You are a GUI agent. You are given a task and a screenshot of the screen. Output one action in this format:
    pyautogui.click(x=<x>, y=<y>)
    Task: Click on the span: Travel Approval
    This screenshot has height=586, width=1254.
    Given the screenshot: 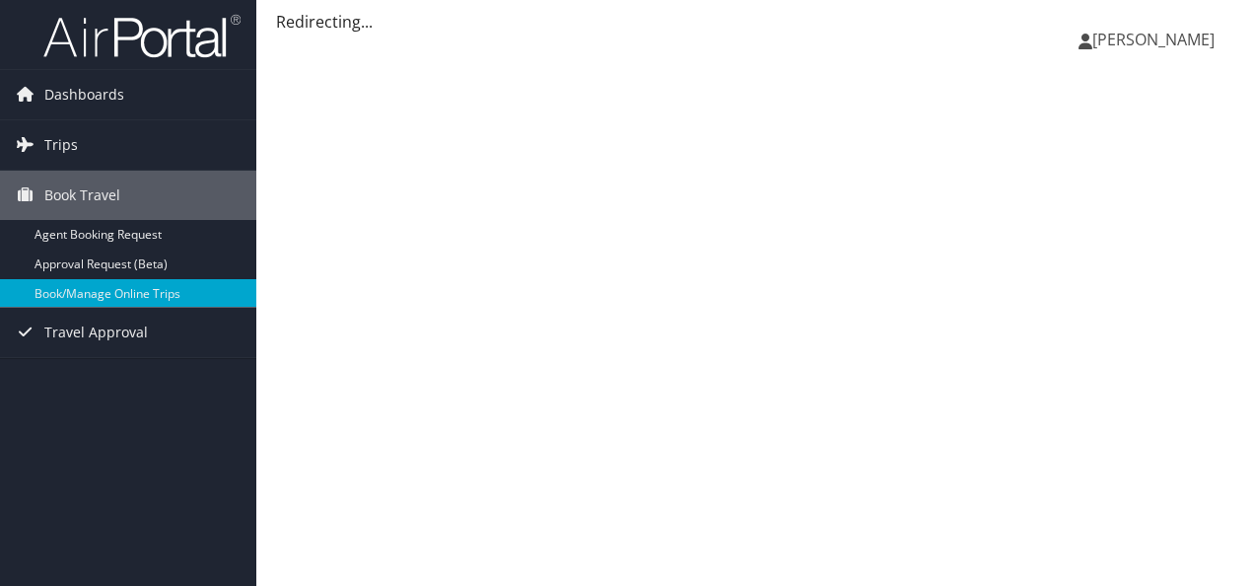 What is the action you would take?
    pyautogui.click(x=96, y=332)
    